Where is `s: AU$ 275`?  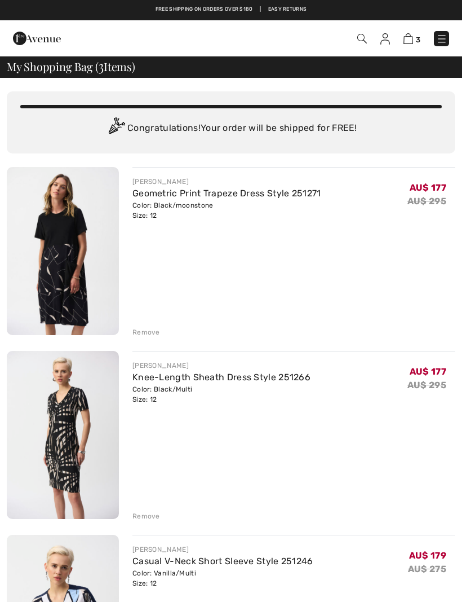 s: AU$ 275 is located at coordinates (427, 568).